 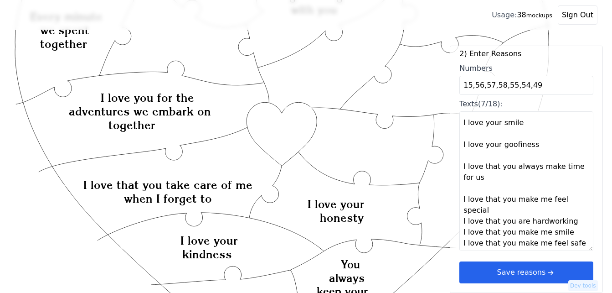 What do you see at coordinates (539, 15) in the screenshot?
I see `small: mockups` at bounding box center [539, 15].